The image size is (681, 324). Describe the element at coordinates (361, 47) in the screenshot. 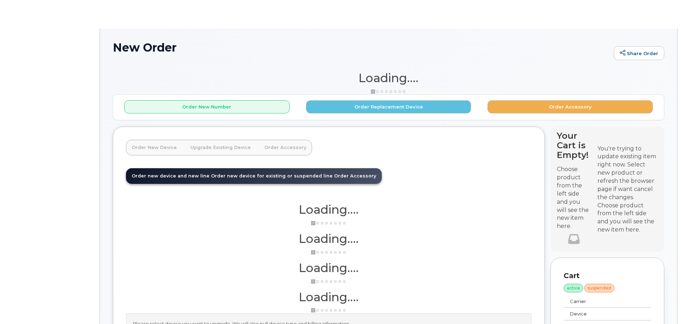

I see `h1: New Order` at that location.